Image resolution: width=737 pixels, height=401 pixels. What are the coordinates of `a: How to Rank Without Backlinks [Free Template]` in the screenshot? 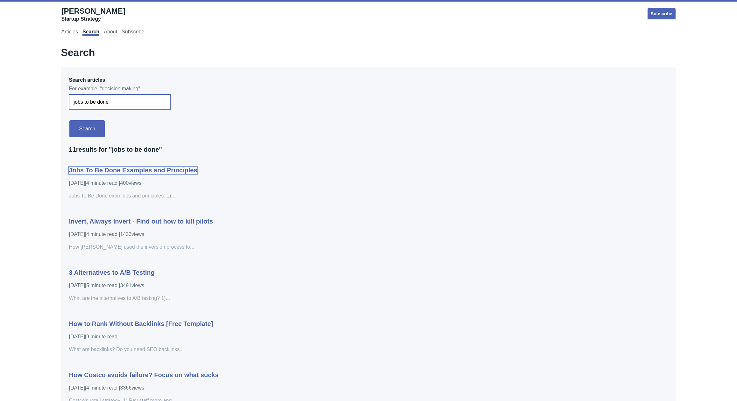 It's located at (141, 324).